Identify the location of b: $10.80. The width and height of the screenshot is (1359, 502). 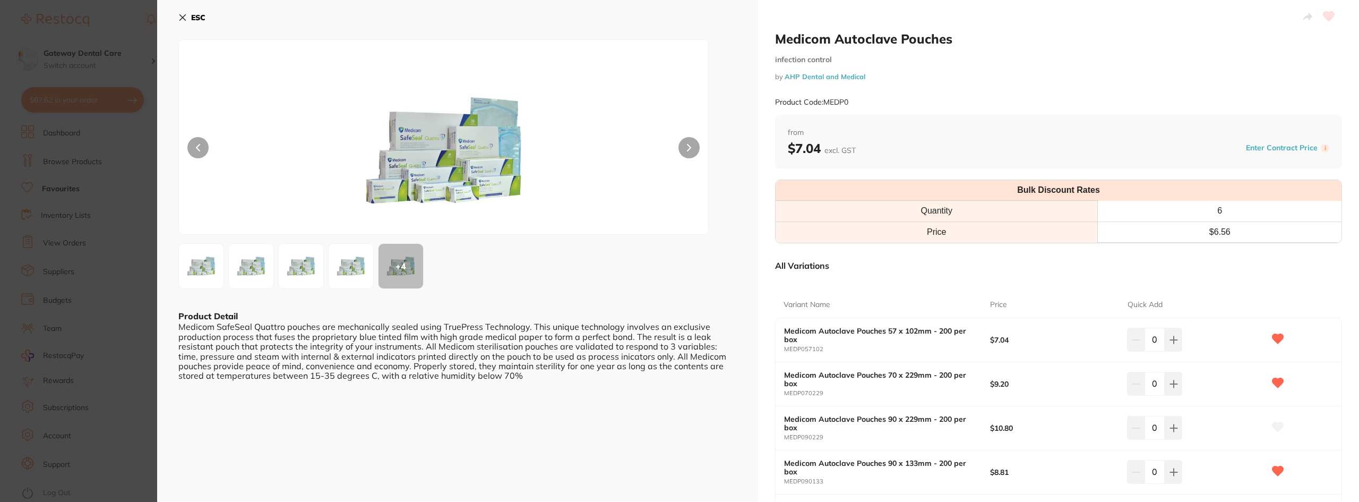
(1052, 428).